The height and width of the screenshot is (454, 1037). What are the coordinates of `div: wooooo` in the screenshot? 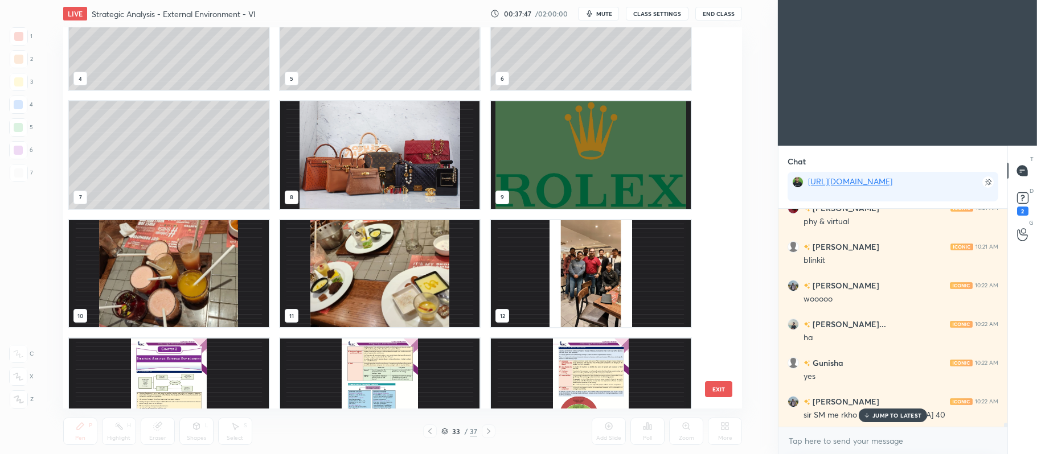 It's located at (901, 299).